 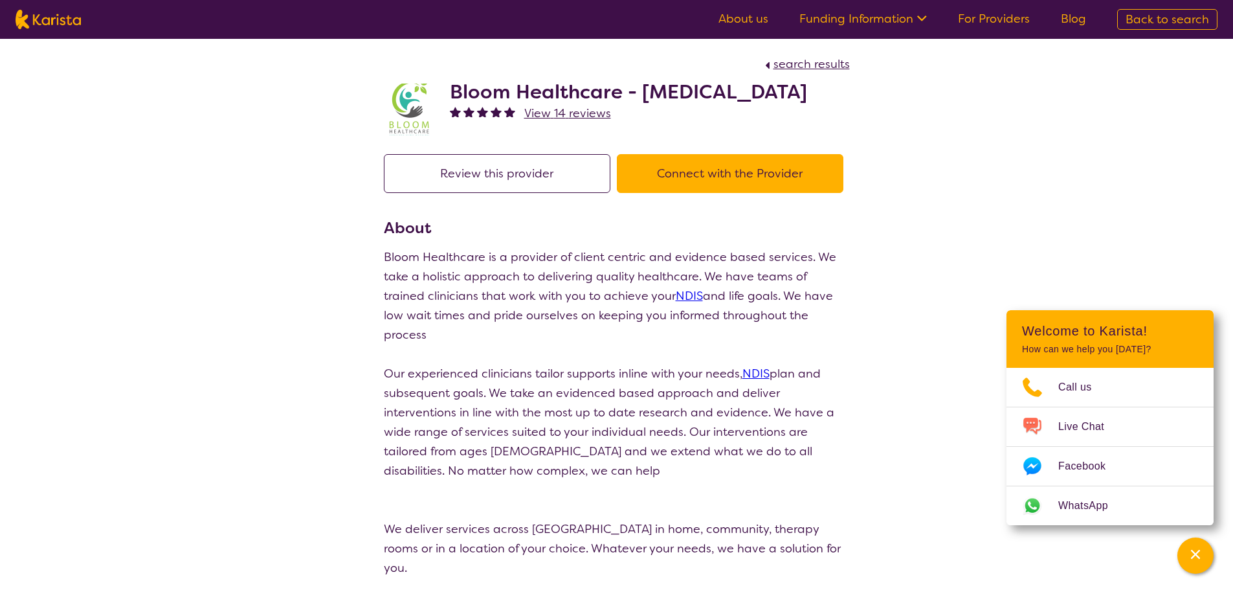 What do you see at coordinates (1083, 387) in the screenshot?
I see `span: Call us` at bounding box center [1083, 387].